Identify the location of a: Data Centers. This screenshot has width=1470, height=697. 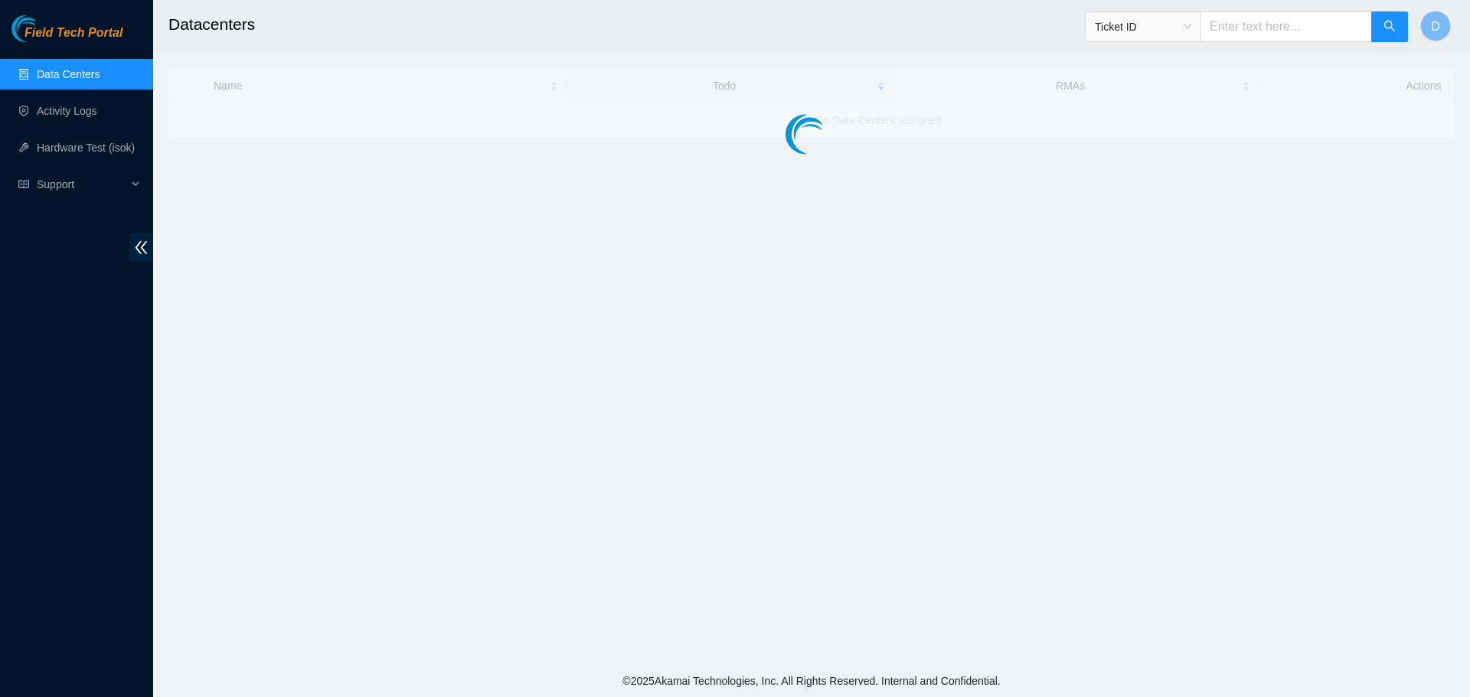
(68, 74).